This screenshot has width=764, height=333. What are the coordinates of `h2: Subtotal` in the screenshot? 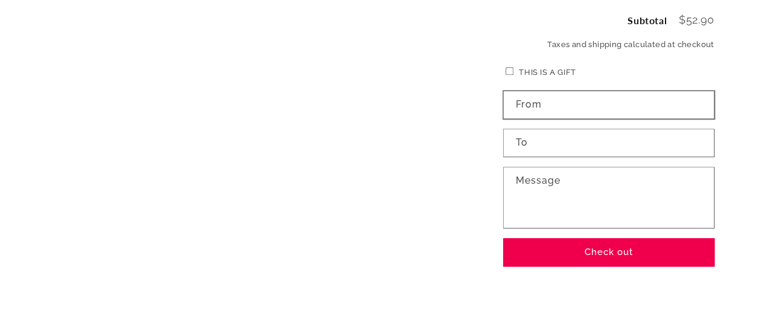 It's located at (647, 21).